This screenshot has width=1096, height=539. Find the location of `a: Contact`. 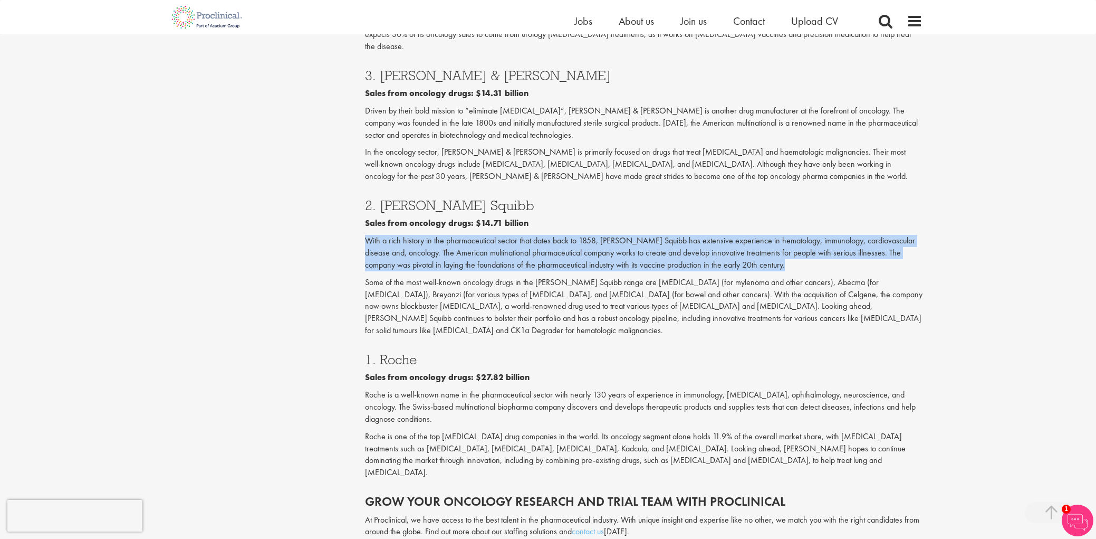

a: Contact is located at coordinates (749, 21).